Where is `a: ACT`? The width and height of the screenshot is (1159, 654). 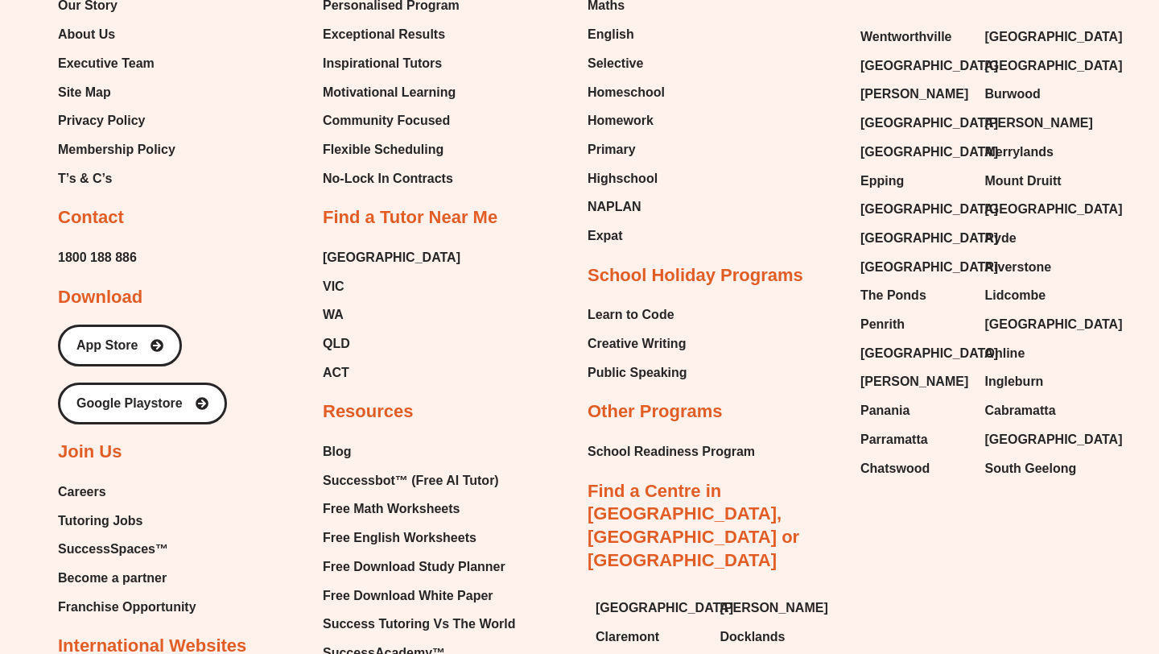 a: ACT is located at coordinates (391, 373).